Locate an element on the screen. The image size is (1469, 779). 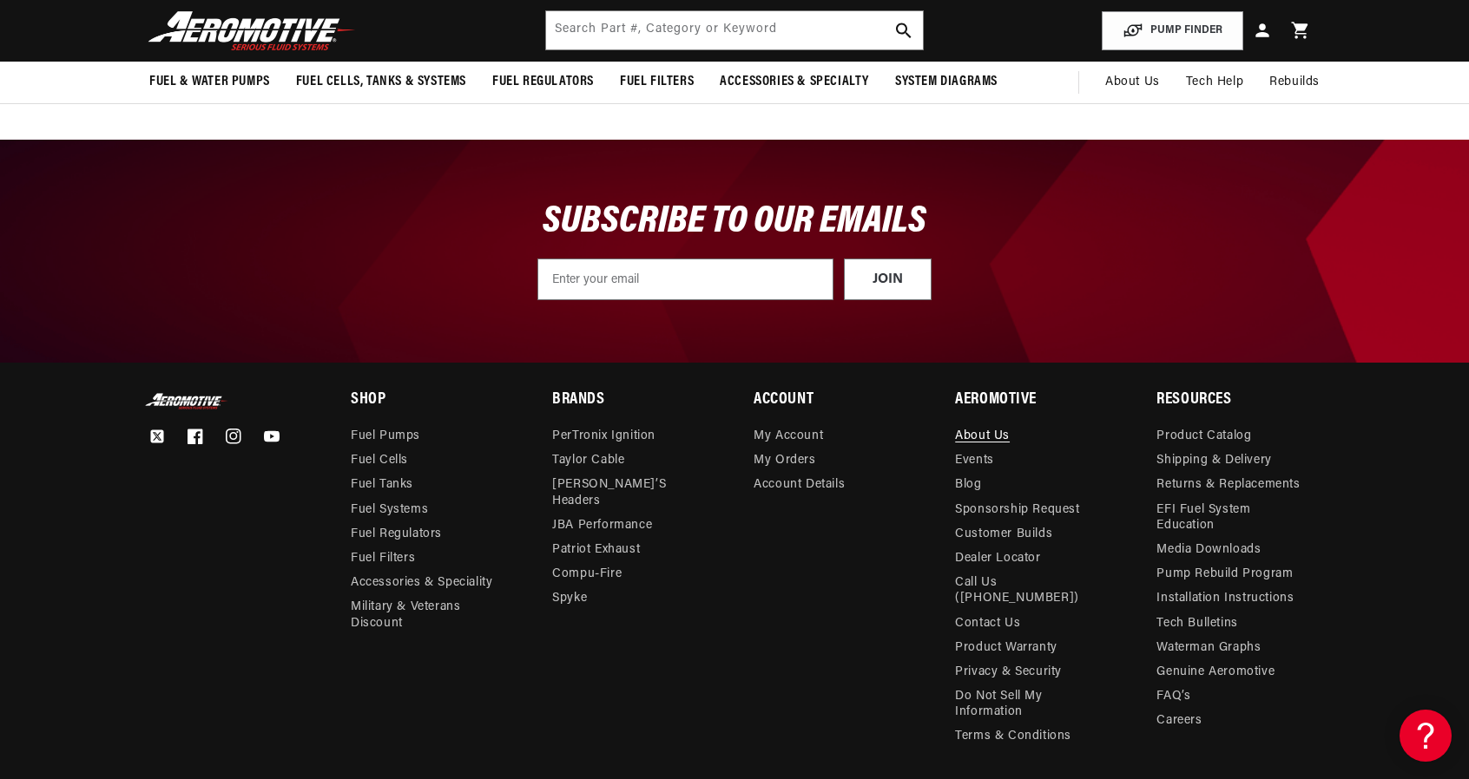
span: SUBSCRIBE TO OUR EMAILS is located at coordinates (734, 221).